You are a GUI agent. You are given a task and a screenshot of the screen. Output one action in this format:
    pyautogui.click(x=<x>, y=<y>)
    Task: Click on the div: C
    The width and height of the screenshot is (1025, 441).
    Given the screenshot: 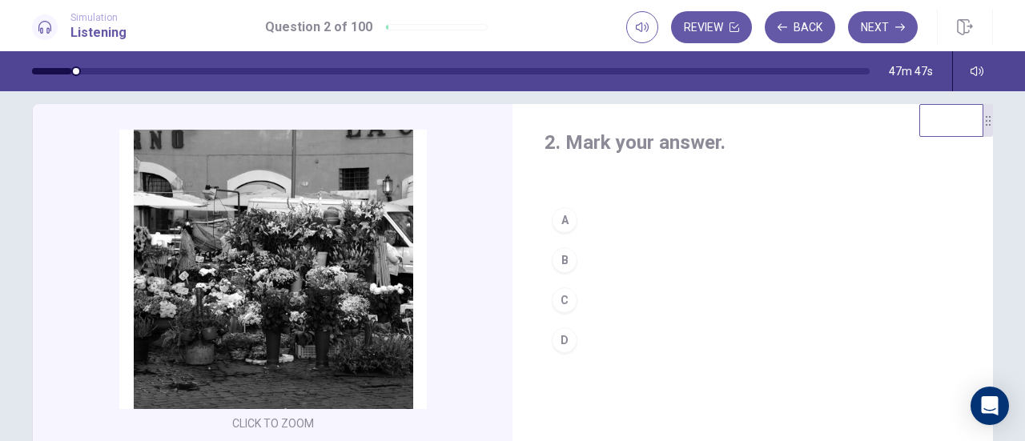 What is the action you would take?
    pyautogui.click(x=564, y=300)
    